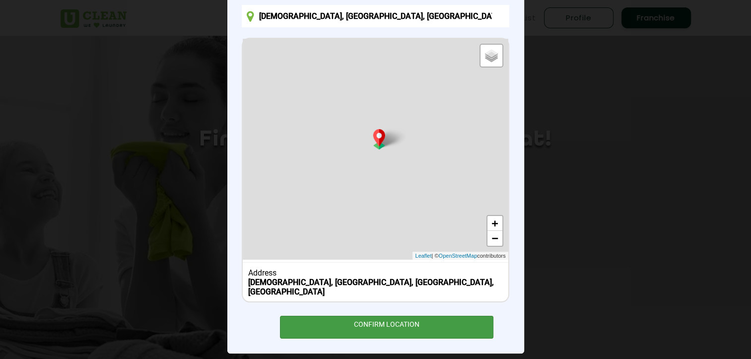 Image resolution: width=751 pixels, height=359 pixels. I want to click on div: CONFIRM LOCATION, so click(387, 327).